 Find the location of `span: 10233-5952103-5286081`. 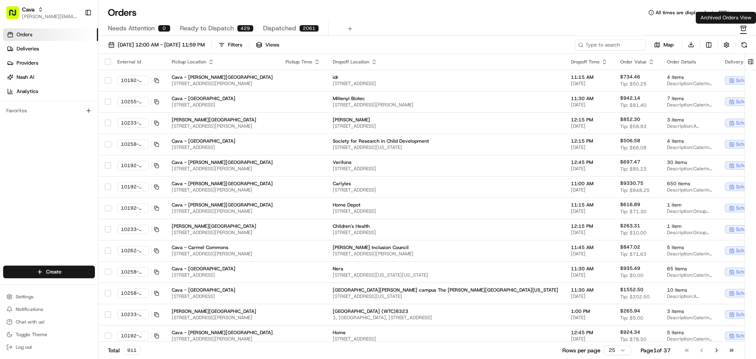

span: 10233-5952103-5286081 is located at coordinates (133, 314).